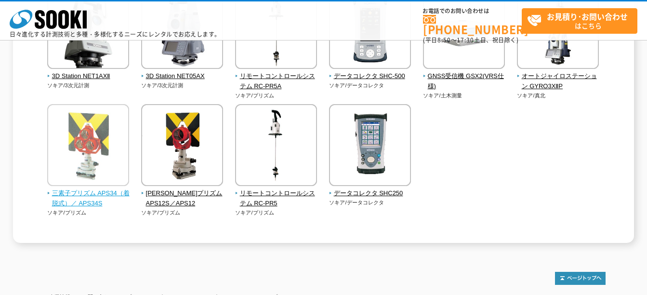 The height and width of the screenshot is (295, 647). Describe the element at coordinates (370, 189) in the screenshot. I see `a: データコレクタ SHC250` at that location.